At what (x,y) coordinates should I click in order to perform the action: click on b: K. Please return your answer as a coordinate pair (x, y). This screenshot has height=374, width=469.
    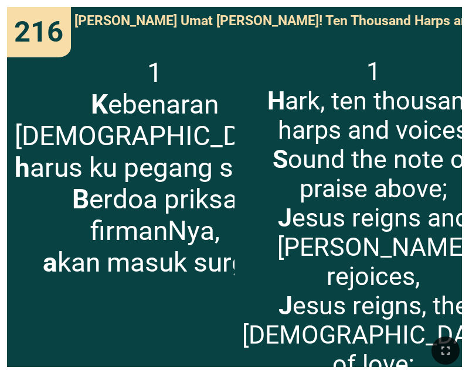
    Looking at the image, I should click on (99, 104).